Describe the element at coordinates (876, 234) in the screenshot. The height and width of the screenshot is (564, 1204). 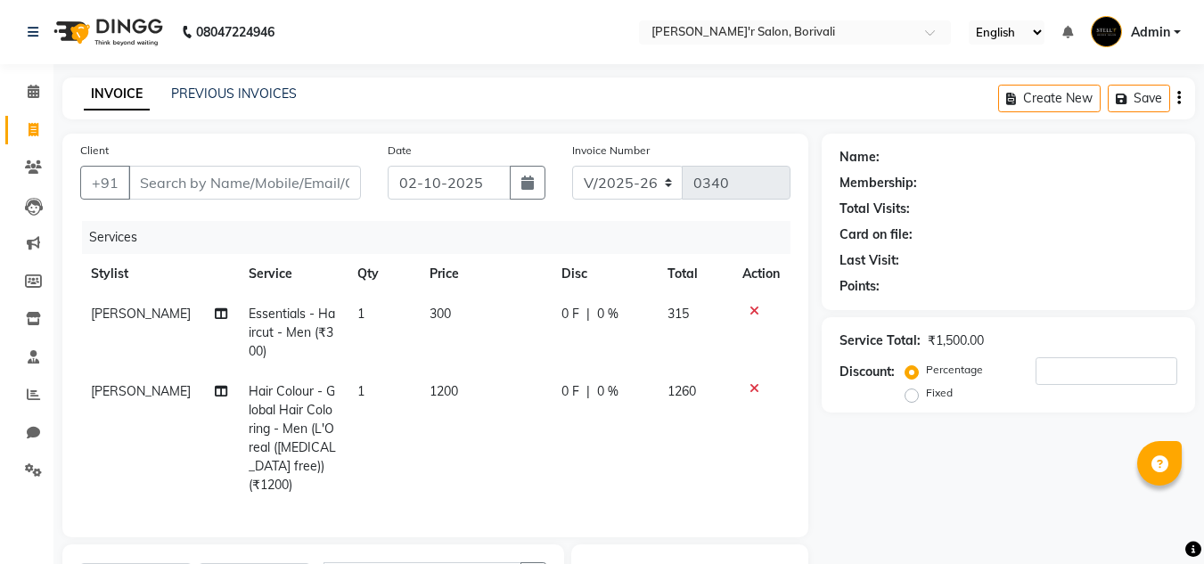
I see `div: Card on file:` at that location.